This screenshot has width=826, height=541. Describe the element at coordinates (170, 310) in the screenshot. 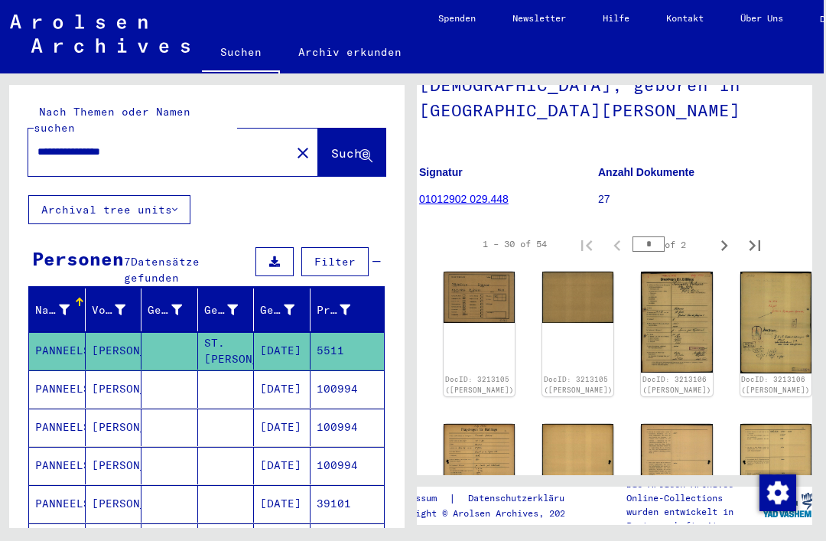

I see `mat-header-cell: Geburtsname` at that location.